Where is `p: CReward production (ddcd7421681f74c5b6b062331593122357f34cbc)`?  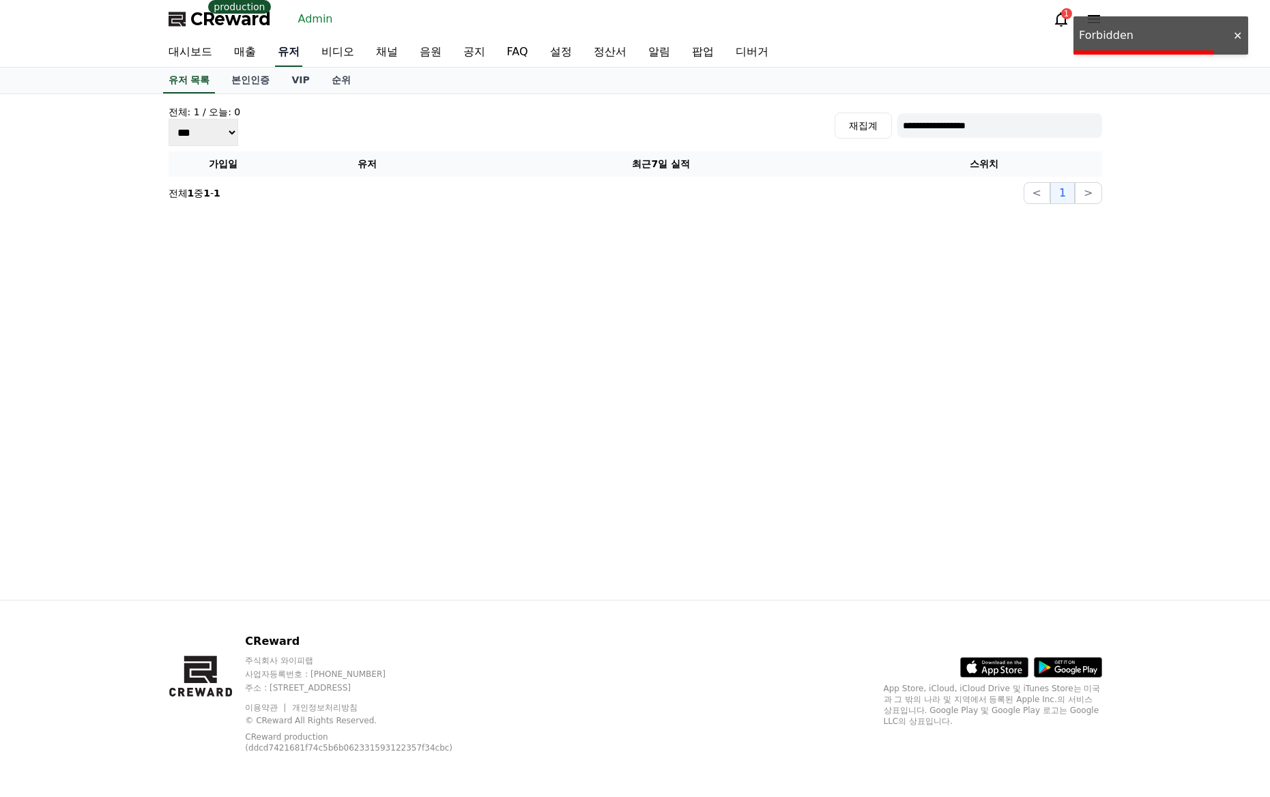
p: CReward production (ddcd7421681f74c5b6b062331593122357f34cbc) is located at coordinates (354, 743).